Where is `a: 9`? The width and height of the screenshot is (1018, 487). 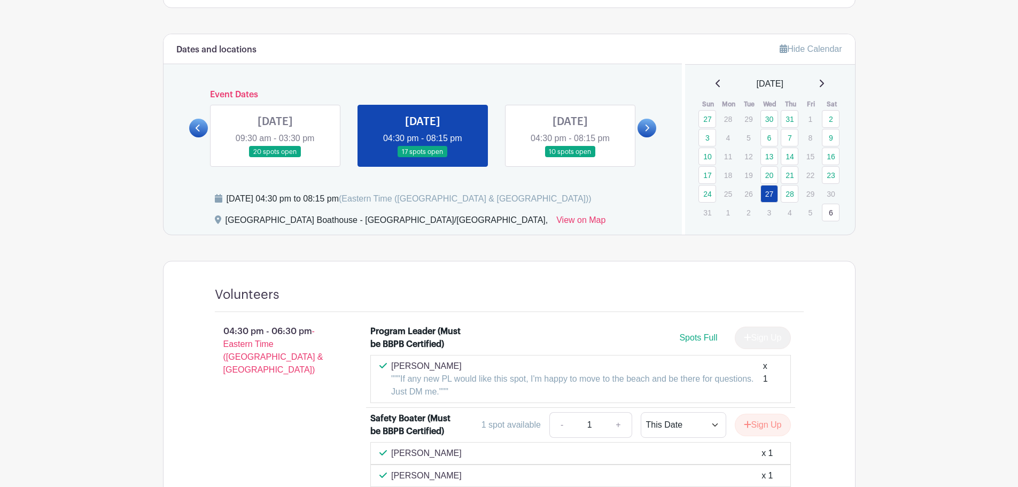 a: 9 is located at coordinates (831, 137).